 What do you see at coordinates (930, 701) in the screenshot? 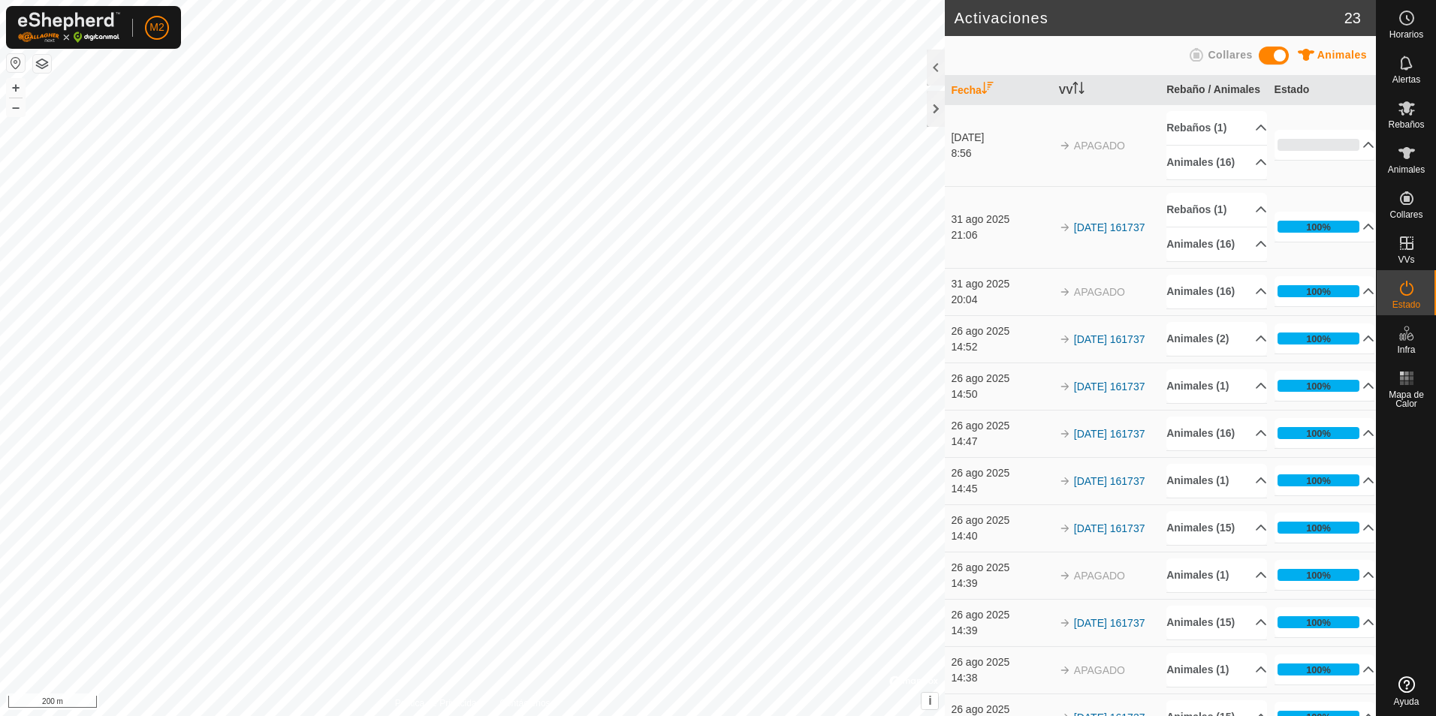
I see `span: i` at bounding box center [930, 701].